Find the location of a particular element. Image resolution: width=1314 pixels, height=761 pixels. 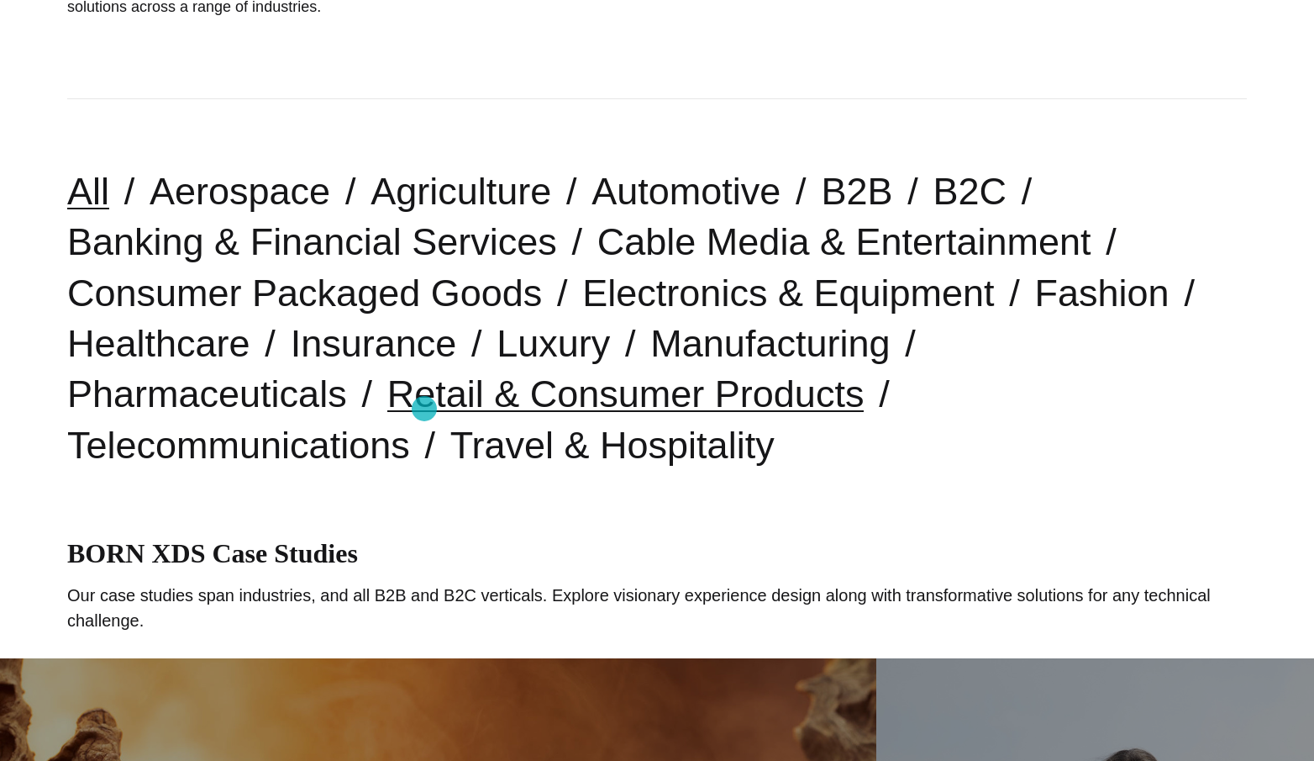

a: Consumer Packaged Goods is located at coordinates (304, 292).